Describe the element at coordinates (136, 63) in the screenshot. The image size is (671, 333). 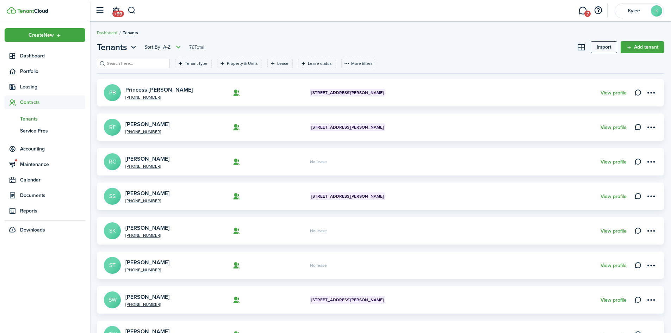
I see `input: Search here...` at that location.